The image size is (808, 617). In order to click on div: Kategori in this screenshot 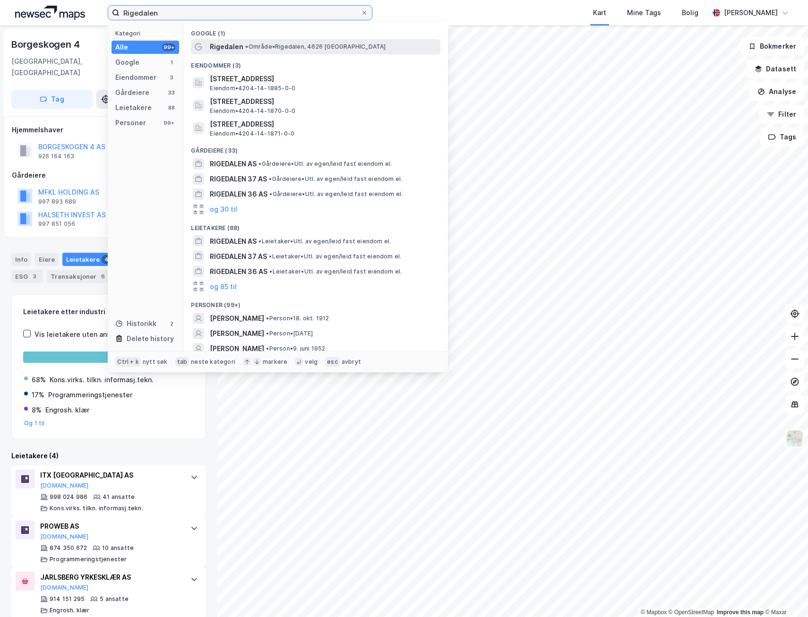, I will do `click(147, 33)`.